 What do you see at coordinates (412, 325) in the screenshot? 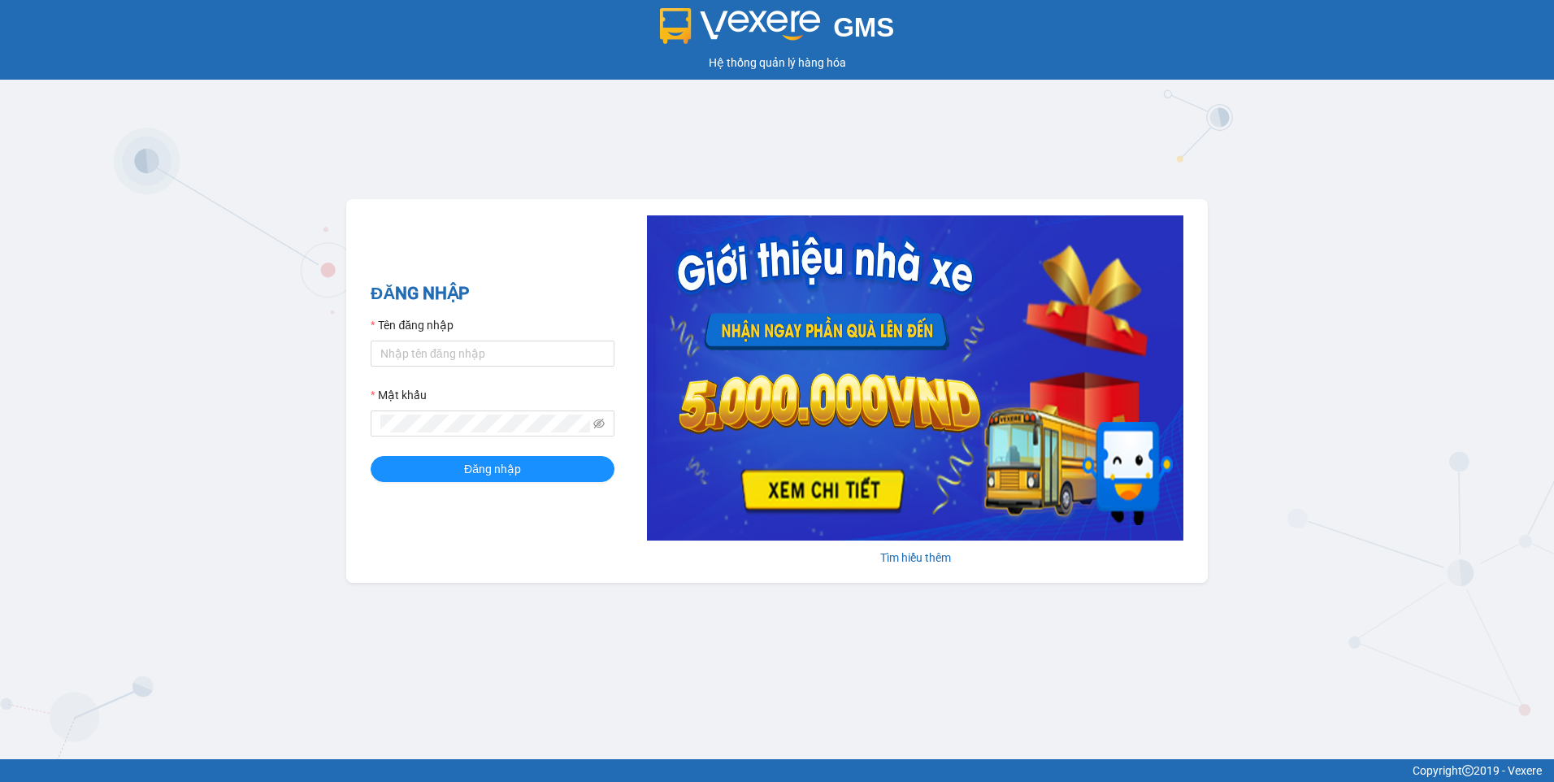
I see `label: Tên đăng nhập` at bounding box center [412, 325].